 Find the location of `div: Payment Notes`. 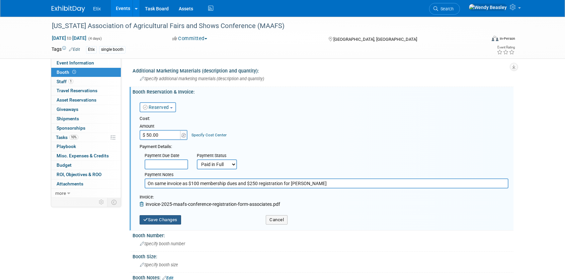

div: Payment Notes is located at coordinates (326, 175).